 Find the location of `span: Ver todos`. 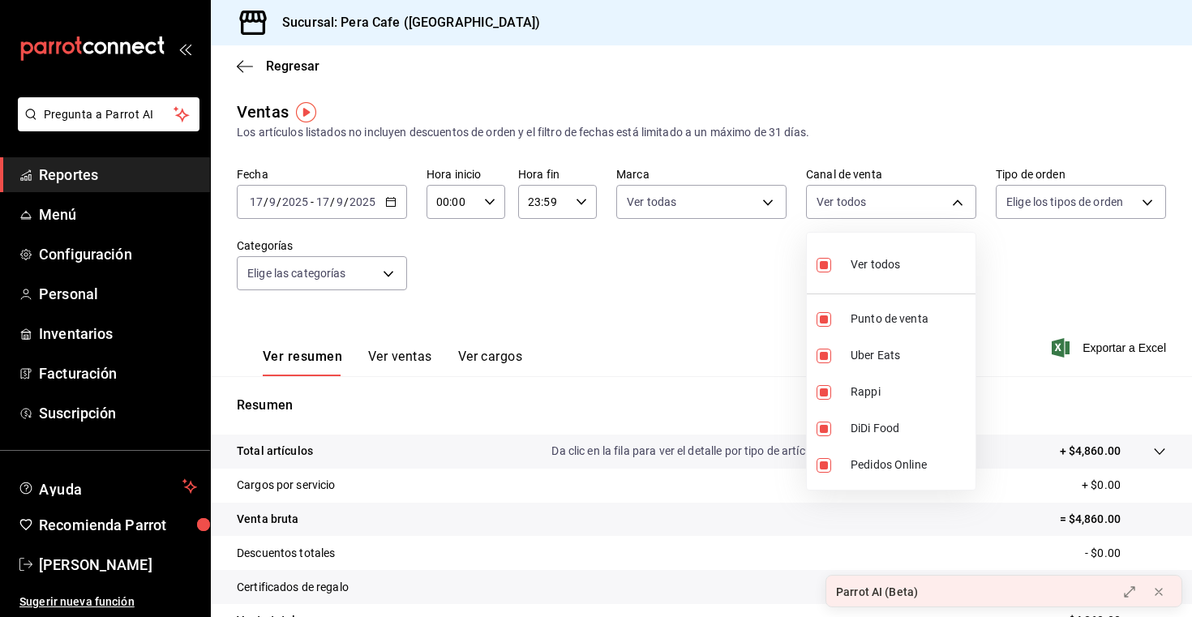

span: Ver todos is located at coordinates (875, 264).